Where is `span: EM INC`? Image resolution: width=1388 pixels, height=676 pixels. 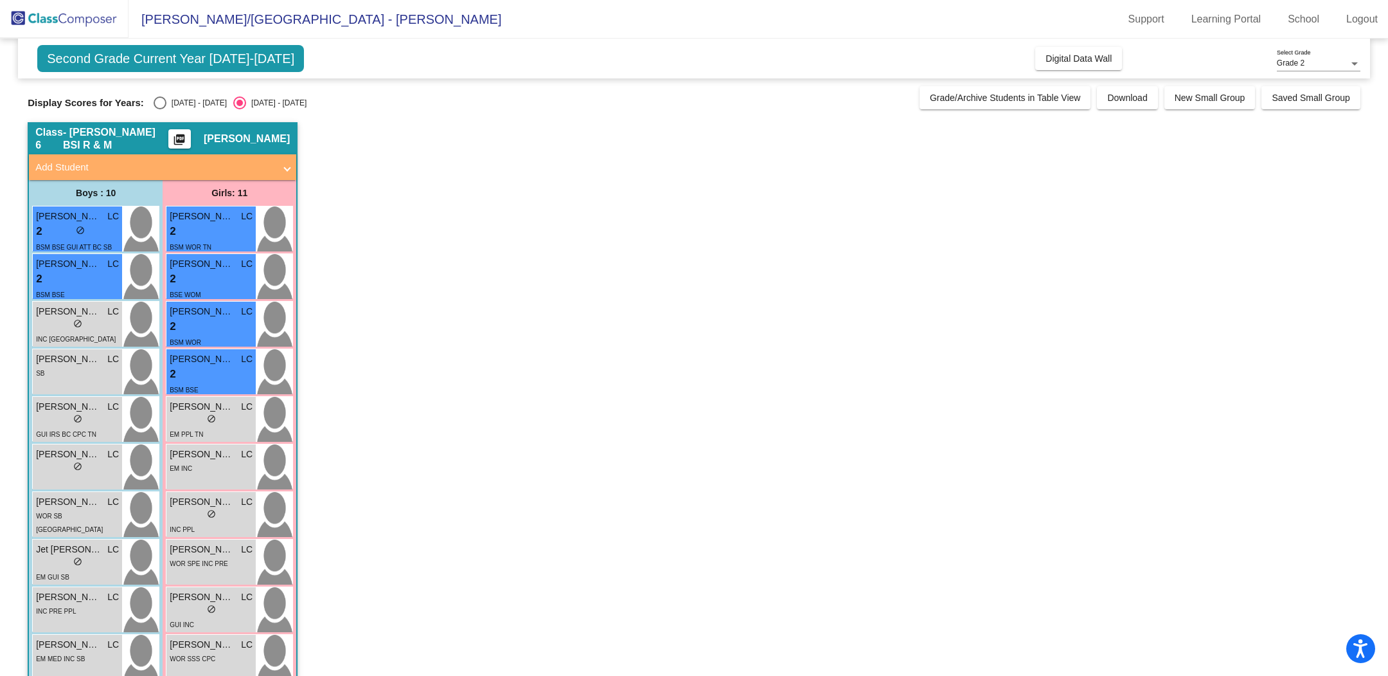 span: EM INC is located at coordinates (181, 468).